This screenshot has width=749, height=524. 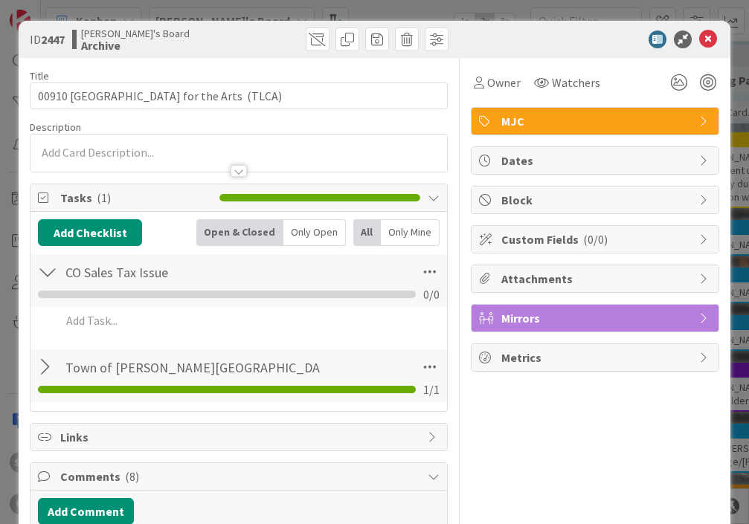 What do you see at coordinates (596, 318) in the screenshot?
I see `span: Mirrors` at bounding box center [596, 318].